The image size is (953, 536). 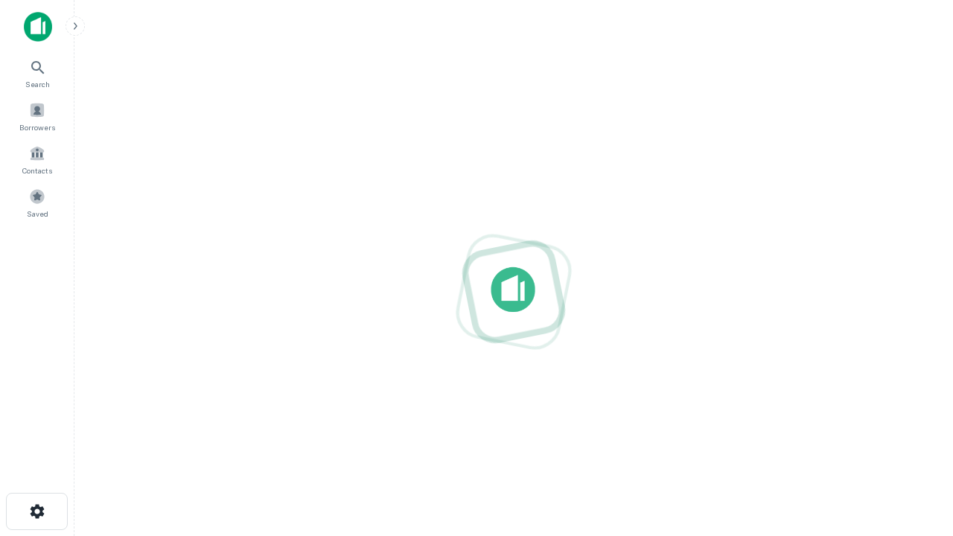 I want to click on div: Search, so click(x=37, y=73).